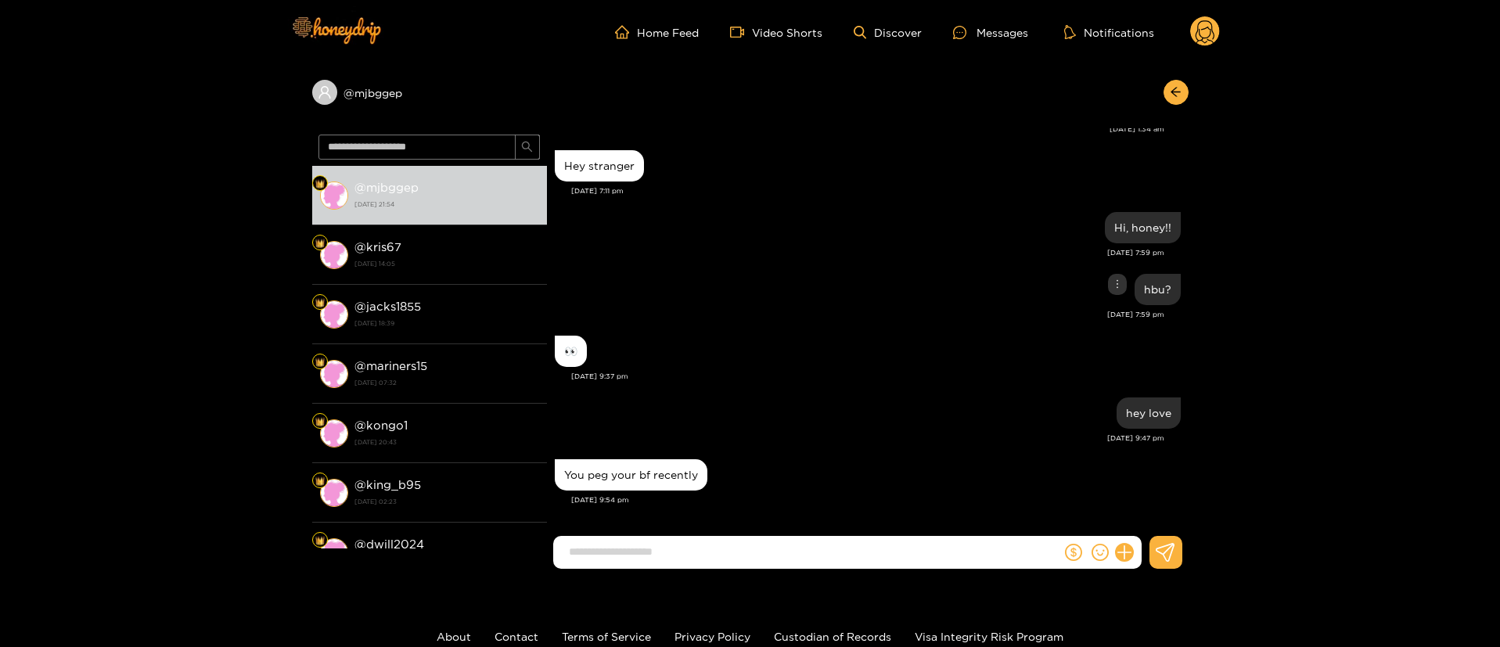 The width and height of the screenshot is (1500, 647). I want to click on span: search, so click(526, 147).